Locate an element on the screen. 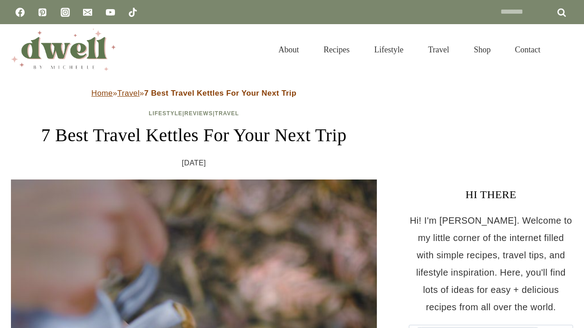  a: Contact is located at coordinates (528, 50).